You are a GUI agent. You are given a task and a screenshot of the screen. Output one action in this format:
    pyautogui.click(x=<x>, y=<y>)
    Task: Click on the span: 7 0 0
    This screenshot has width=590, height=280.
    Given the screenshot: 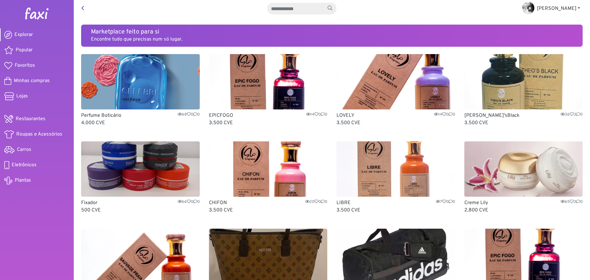 What is the action you would take?
    pyautogui.click(x=445, y=202)
    